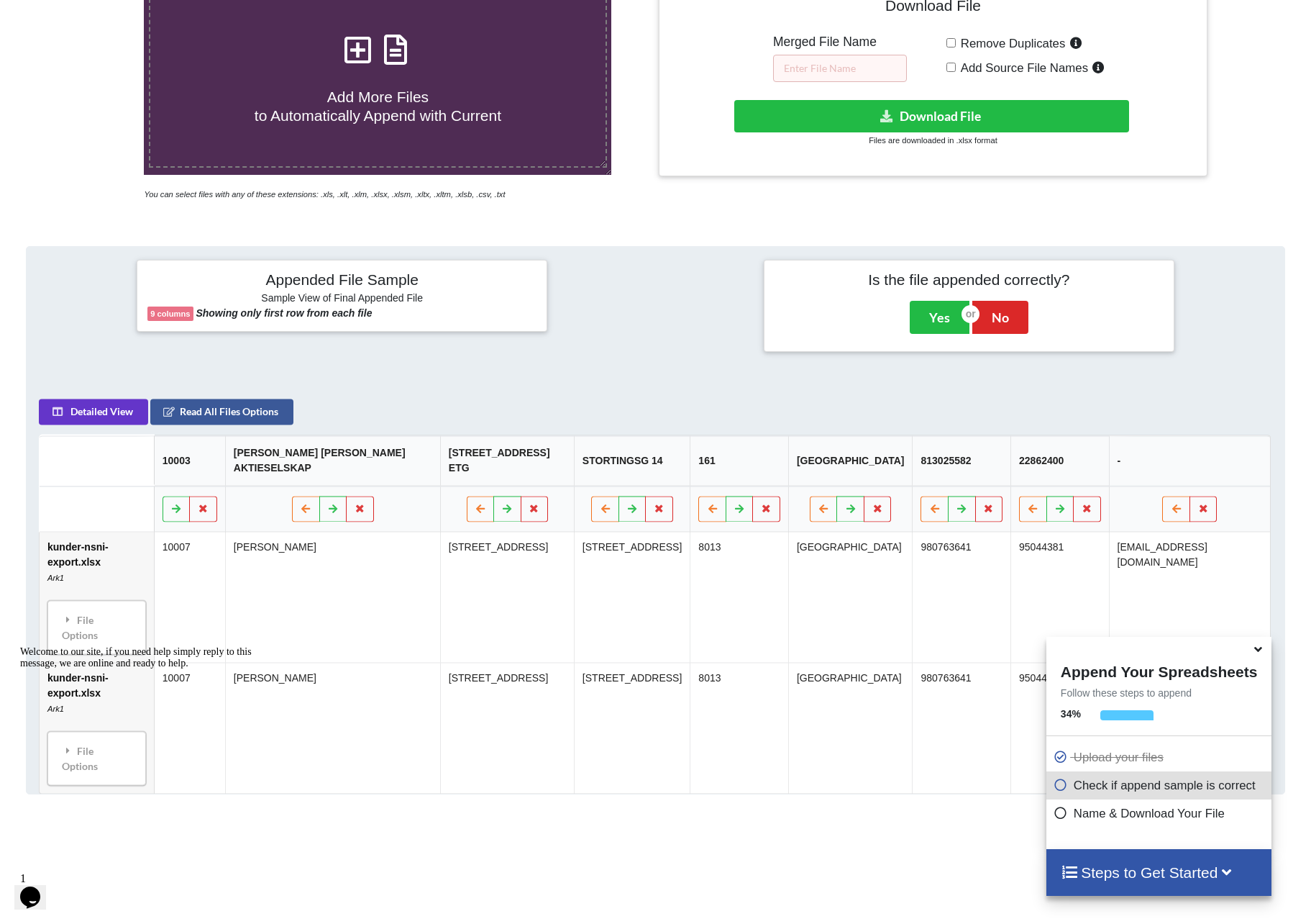 This screenshot has width=1311, height=924. I want to click on td: 10007, so click(190, 597).